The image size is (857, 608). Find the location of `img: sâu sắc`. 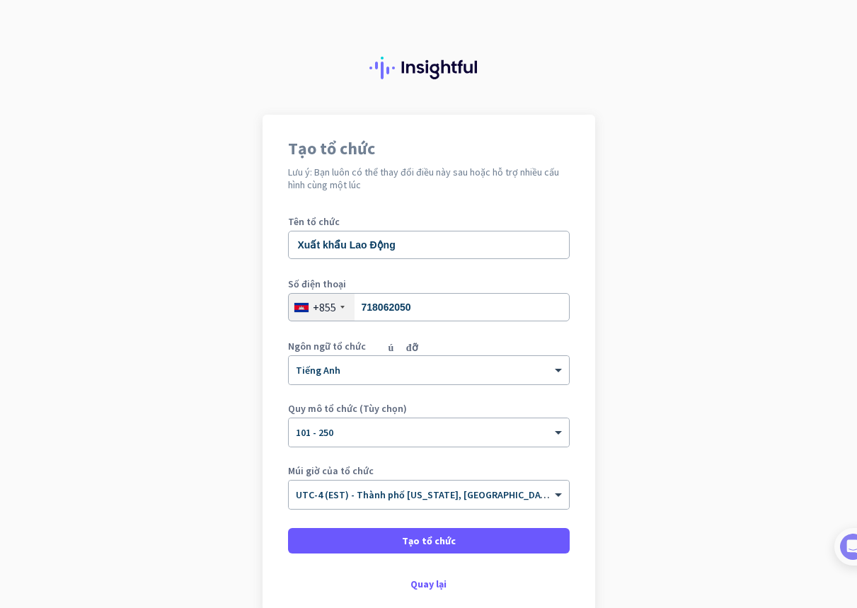

img: sâu sắc is located at coordinates (429, 68).